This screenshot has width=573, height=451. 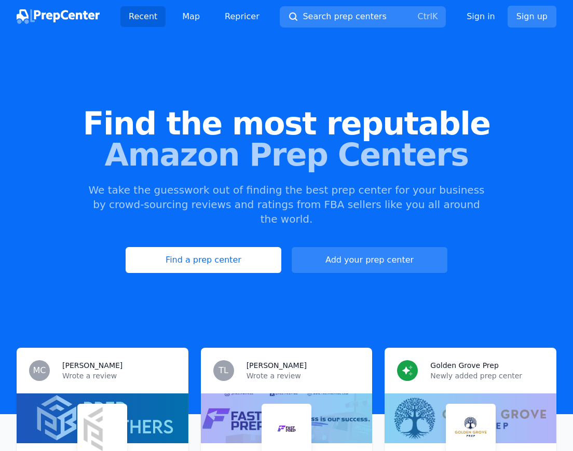 What do you see at coordinates (287, 155) in the screenshot?
I see `span: Amazon Prep Centers` at bounding box center [287, 155].